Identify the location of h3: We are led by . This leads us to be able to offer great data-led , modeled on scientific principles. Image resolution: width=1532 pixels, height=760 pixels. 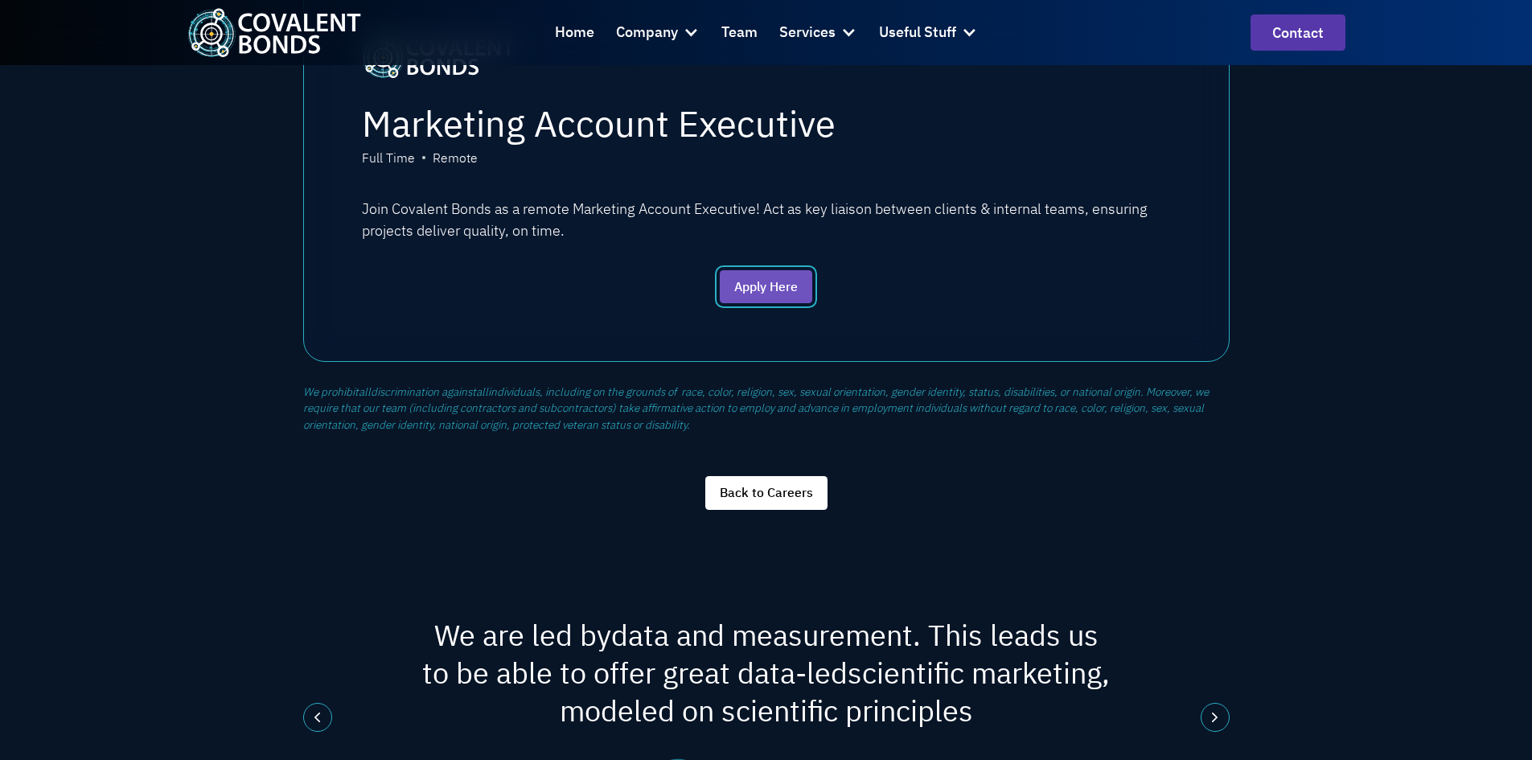
(766, 673).